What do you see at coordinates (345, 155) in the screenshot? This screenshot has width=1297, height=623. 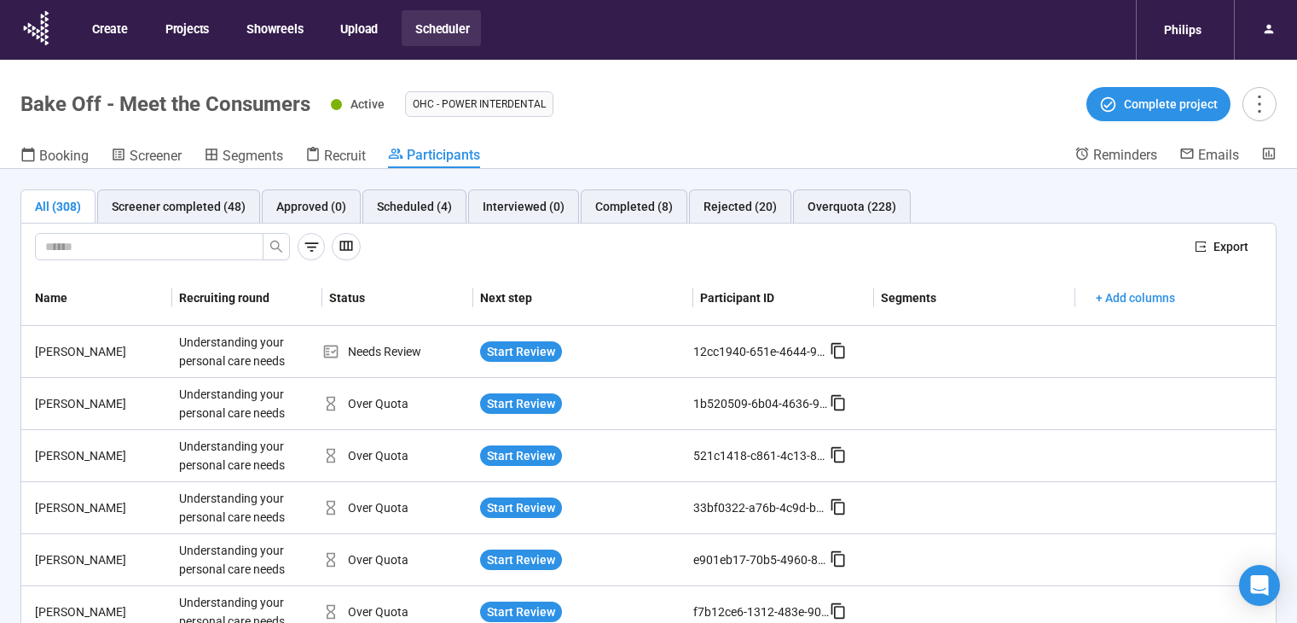 I see `span: Recruit` at bounding box center [345, 155].